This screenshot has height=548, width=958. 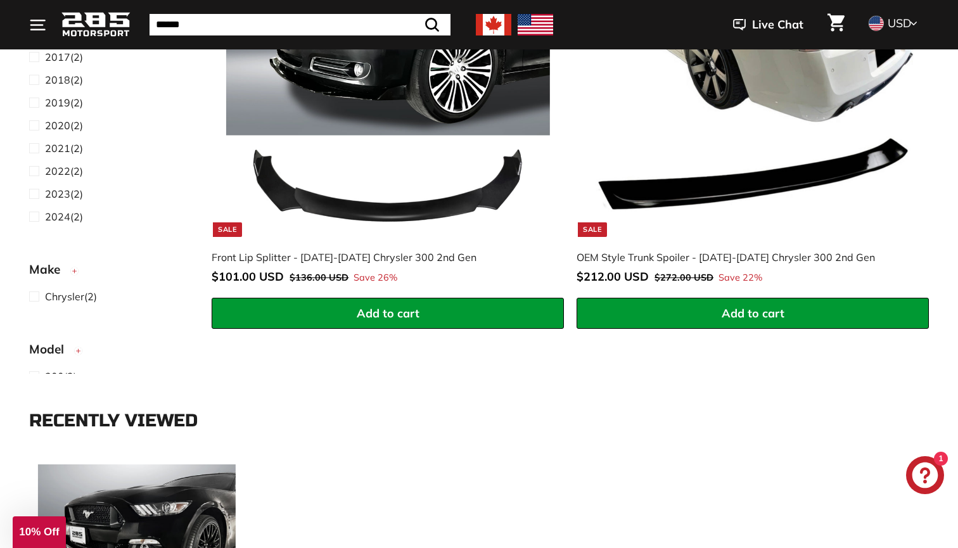 What do you see at coordinates (777, 25) in the screenshot?
I see `span: Live Chat` at bounding box center [777, 25].